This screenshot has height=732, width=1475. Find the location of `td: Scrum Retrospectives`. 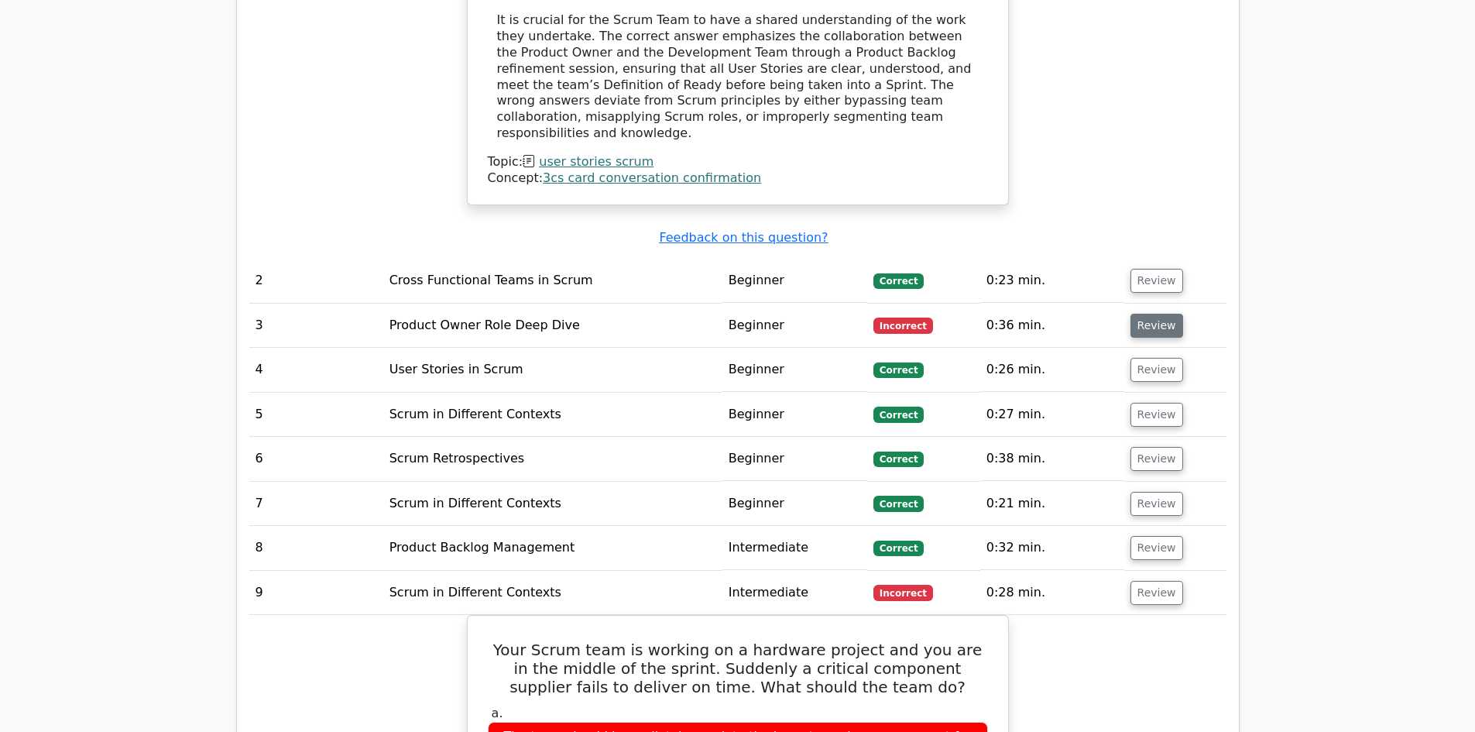

td: Scrum Retrospectives is located at coordinates (553, 459).